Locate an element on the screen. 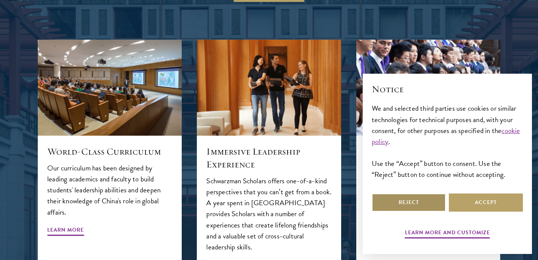  h2: Notice is located at coordinates (447, 89).